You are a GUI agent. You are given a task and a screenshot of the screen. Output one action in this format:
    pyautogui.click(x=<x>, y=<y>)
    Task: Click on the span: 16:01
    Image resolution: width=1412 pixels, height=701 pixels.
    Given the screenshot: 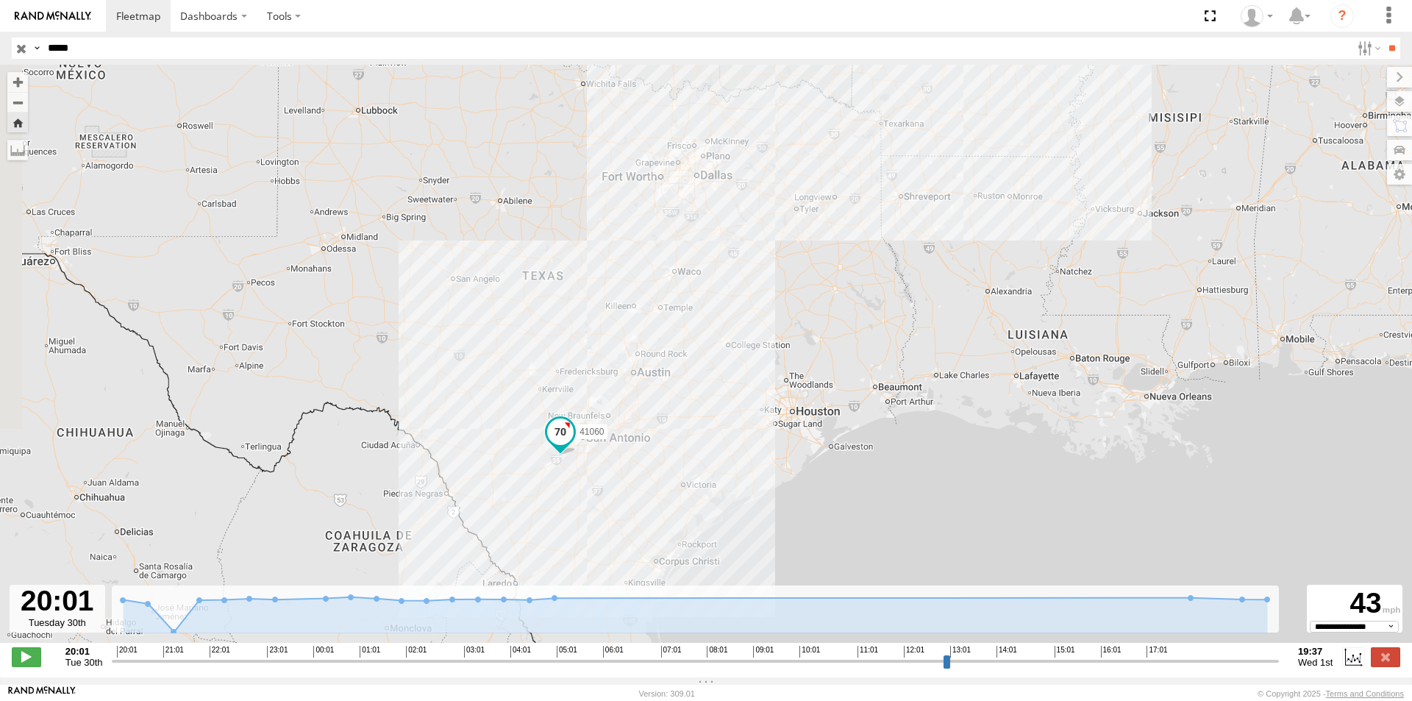 What is the action you would take?
    pyautogui.click(x=1111, y=652)
    